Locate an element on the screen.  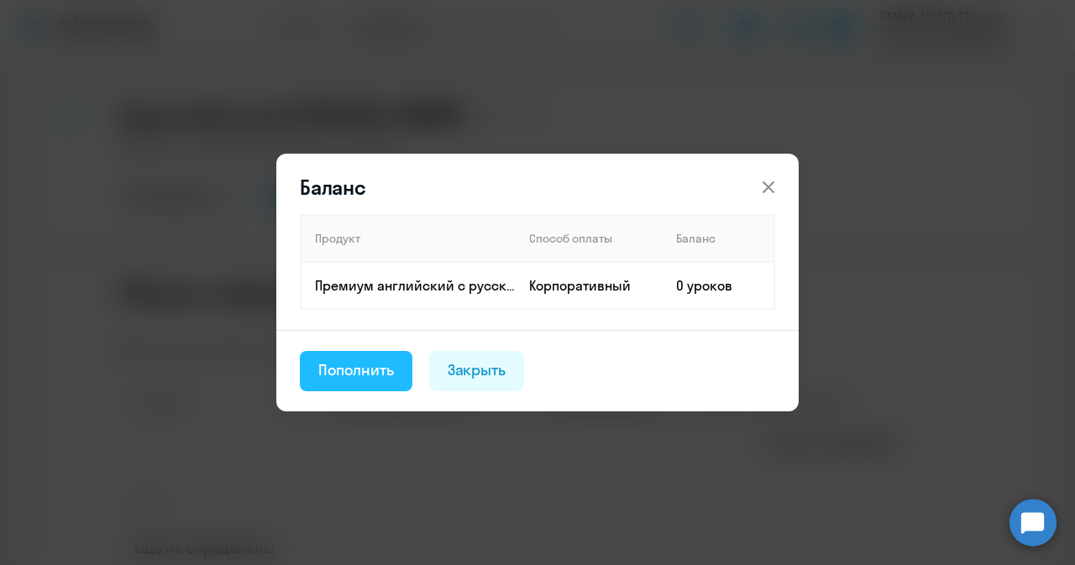
button: Пополнить is located at coordinates (356, 371).